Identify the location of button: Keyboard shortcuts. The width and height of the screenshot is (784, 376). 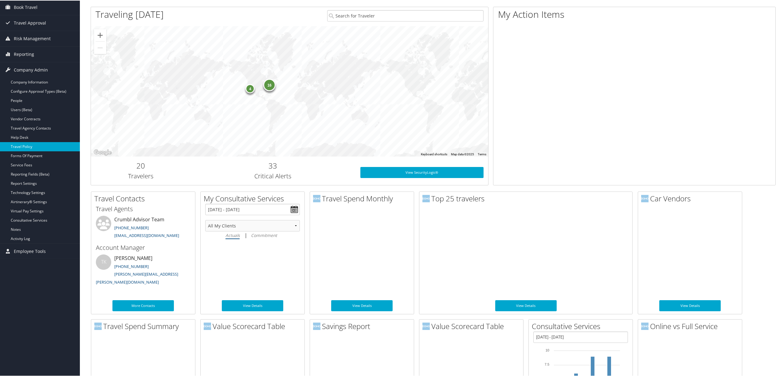
(434, 154).